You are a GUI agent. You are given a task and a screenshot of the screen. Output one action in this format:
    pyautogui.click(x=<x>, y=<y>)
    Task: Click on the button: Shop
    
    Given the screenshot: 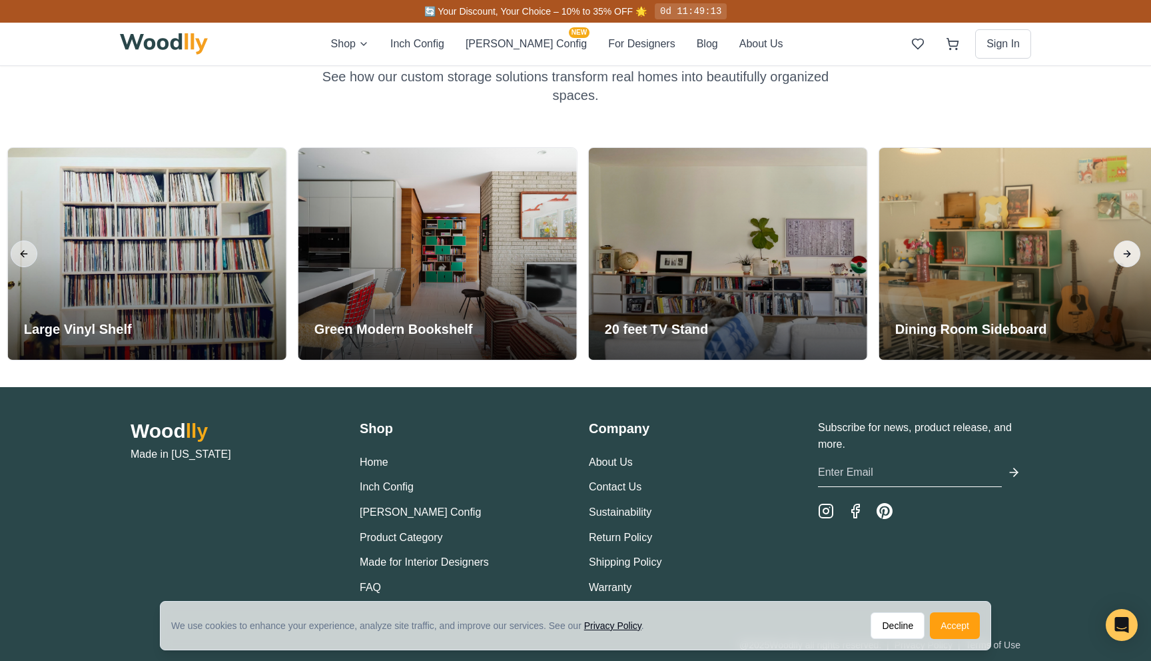 What is the action you would take?
    pyautogui.click(x=350, y=44)
    